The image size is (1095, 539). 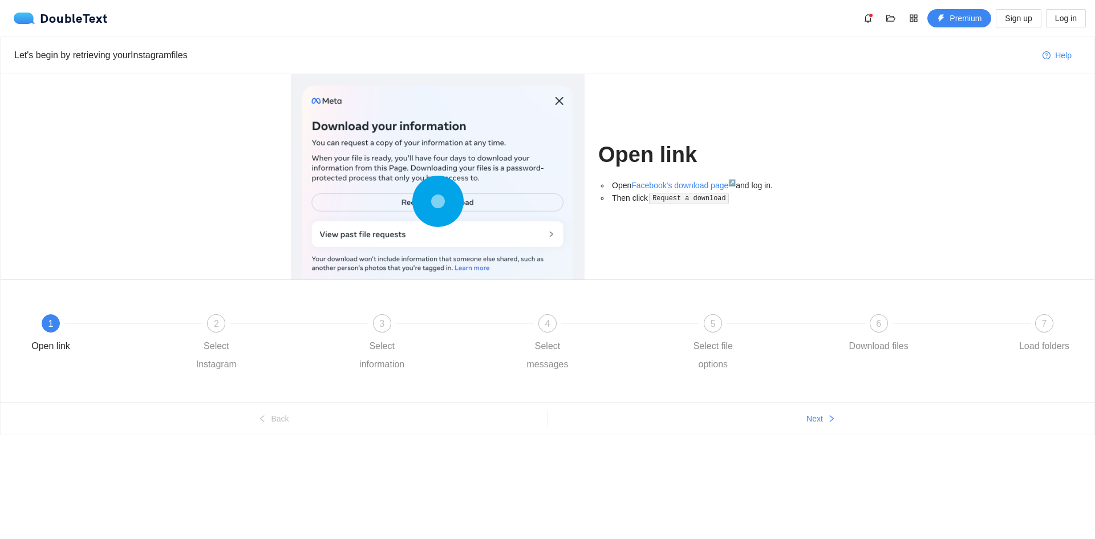 What do you see at coordinates (707, 185) in the screenshot?
I see `li: Open and log in.` at bounding box center [707, 185].